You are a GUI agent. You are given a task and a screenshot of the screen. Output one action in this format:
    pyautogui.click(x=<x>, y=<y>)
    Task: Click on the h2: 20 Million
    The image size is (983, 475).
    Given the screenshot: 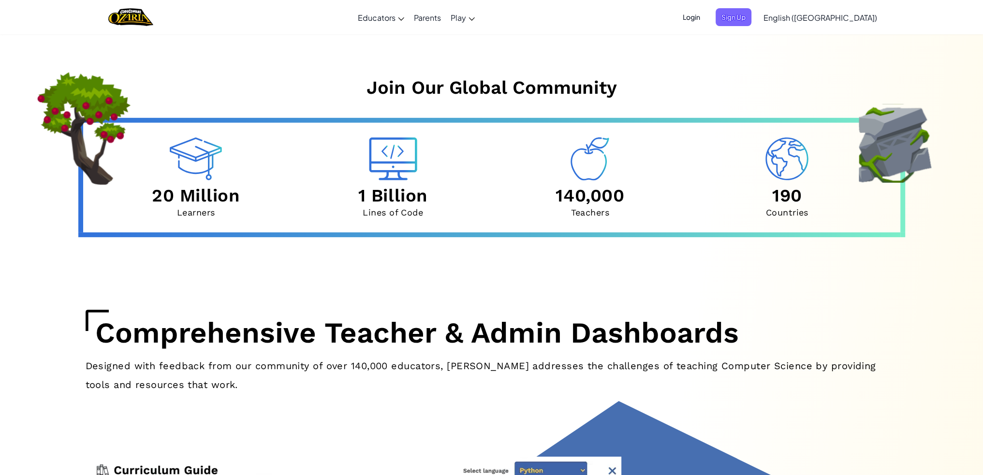 What is the action you would take?
    pyautogui.click(x=196, y=195)
    